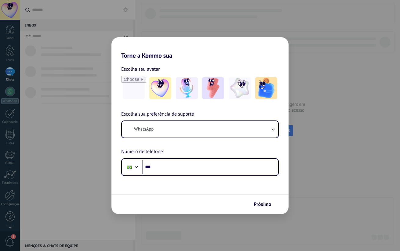  Describe the element at coordinates (200, 130) in the screenshot. I see `button: WhatsApp` at that location.